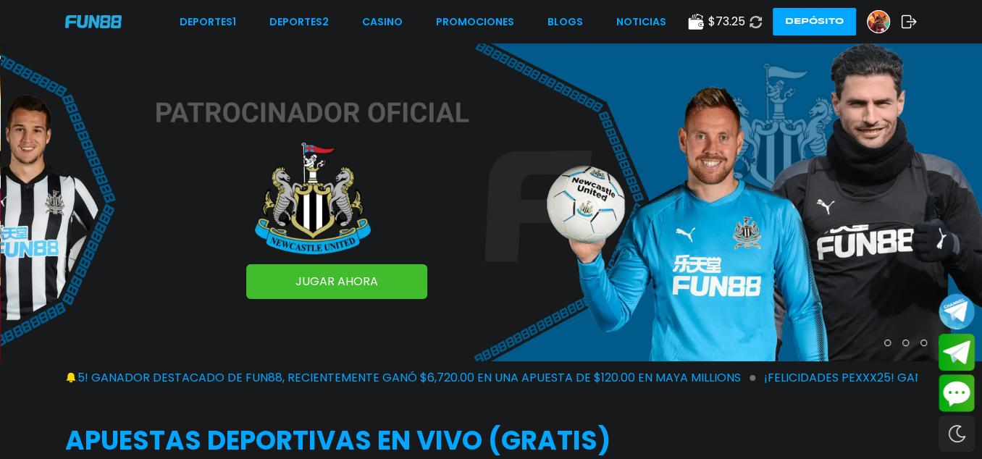 Image resolution: width=982 pixels, height=459 pixels. Describe the element at coordinates (208, 22) in the screenshot. I see `a: Deportes1` at that location.